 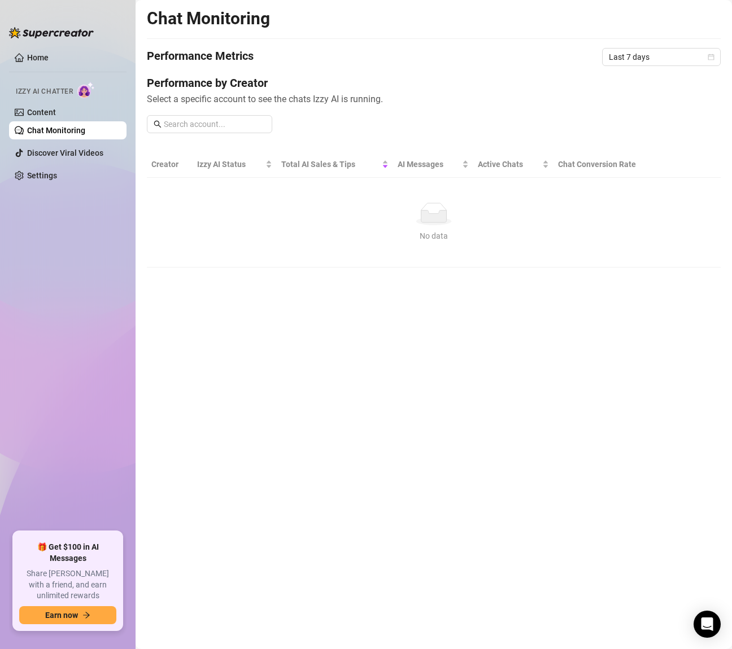 I want to click on a: Content, so click(x=41, y=112).